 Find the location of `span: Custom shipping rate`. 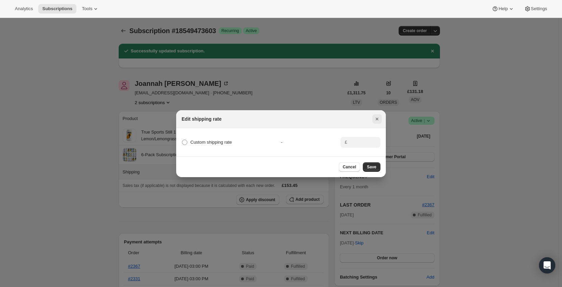

span: Custom shipping rate is located at coordinates (211, 142).